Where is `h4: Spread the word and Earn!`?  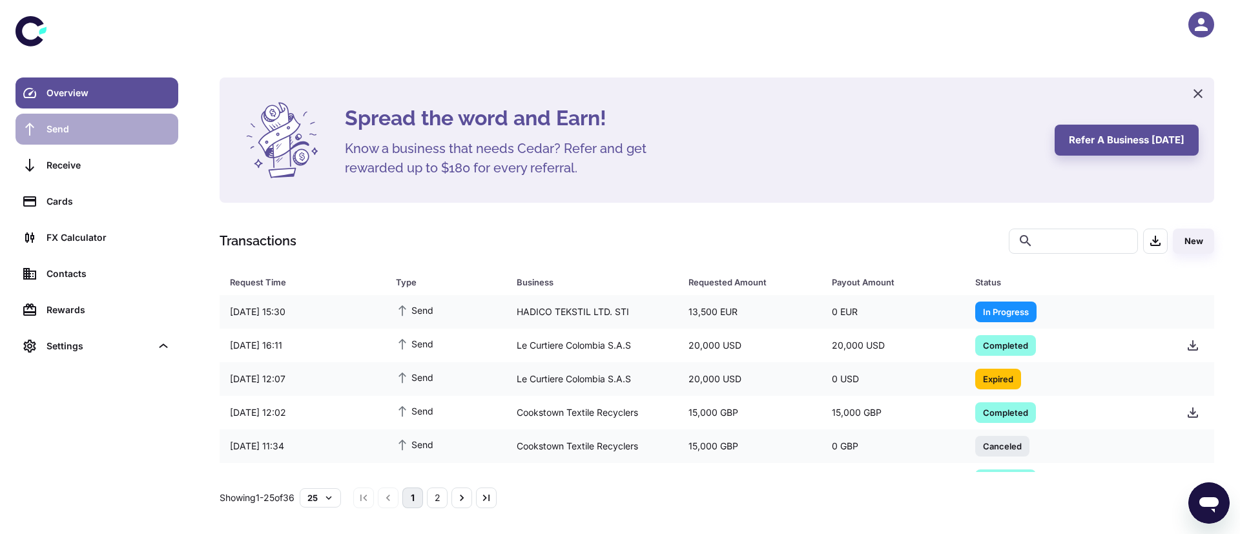 h4: Spread the word and Earn! is located at coordinates (692, 118).